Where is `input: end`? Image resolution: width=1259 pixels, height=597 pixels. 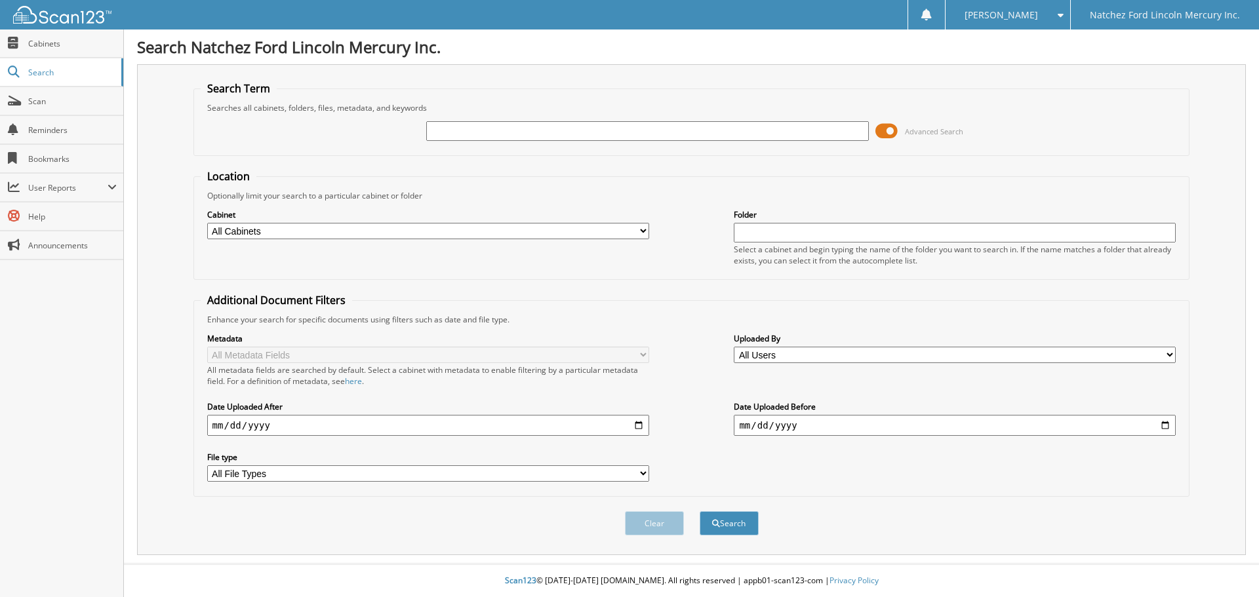
input: end is located at coordinates (954, 425).